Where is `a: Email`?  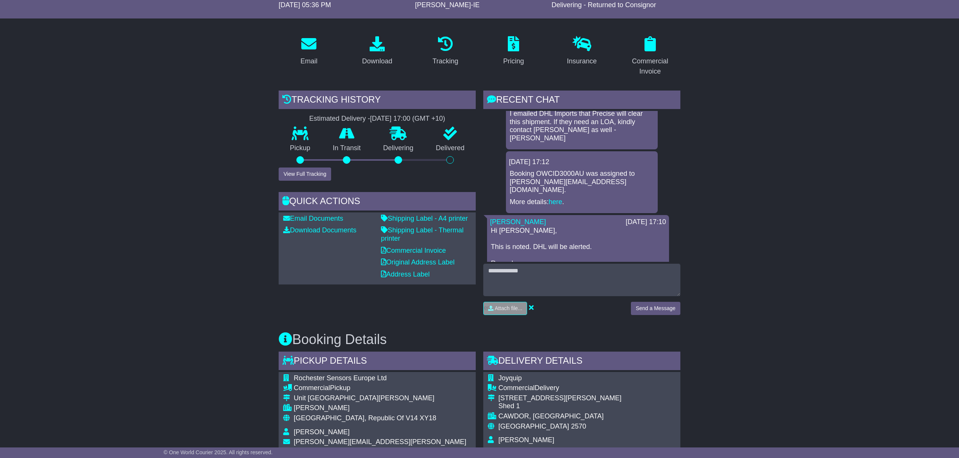
a: Email is located at coordinates (309, 51).